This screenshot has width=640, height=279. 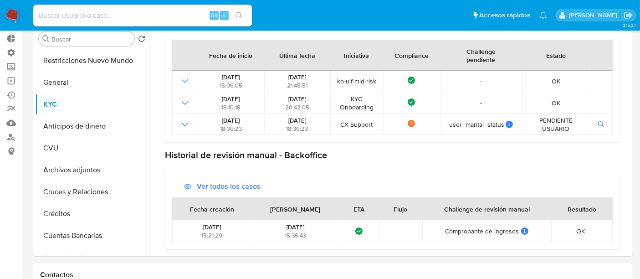 I want to click on button: General, so click(x=92, y=82).